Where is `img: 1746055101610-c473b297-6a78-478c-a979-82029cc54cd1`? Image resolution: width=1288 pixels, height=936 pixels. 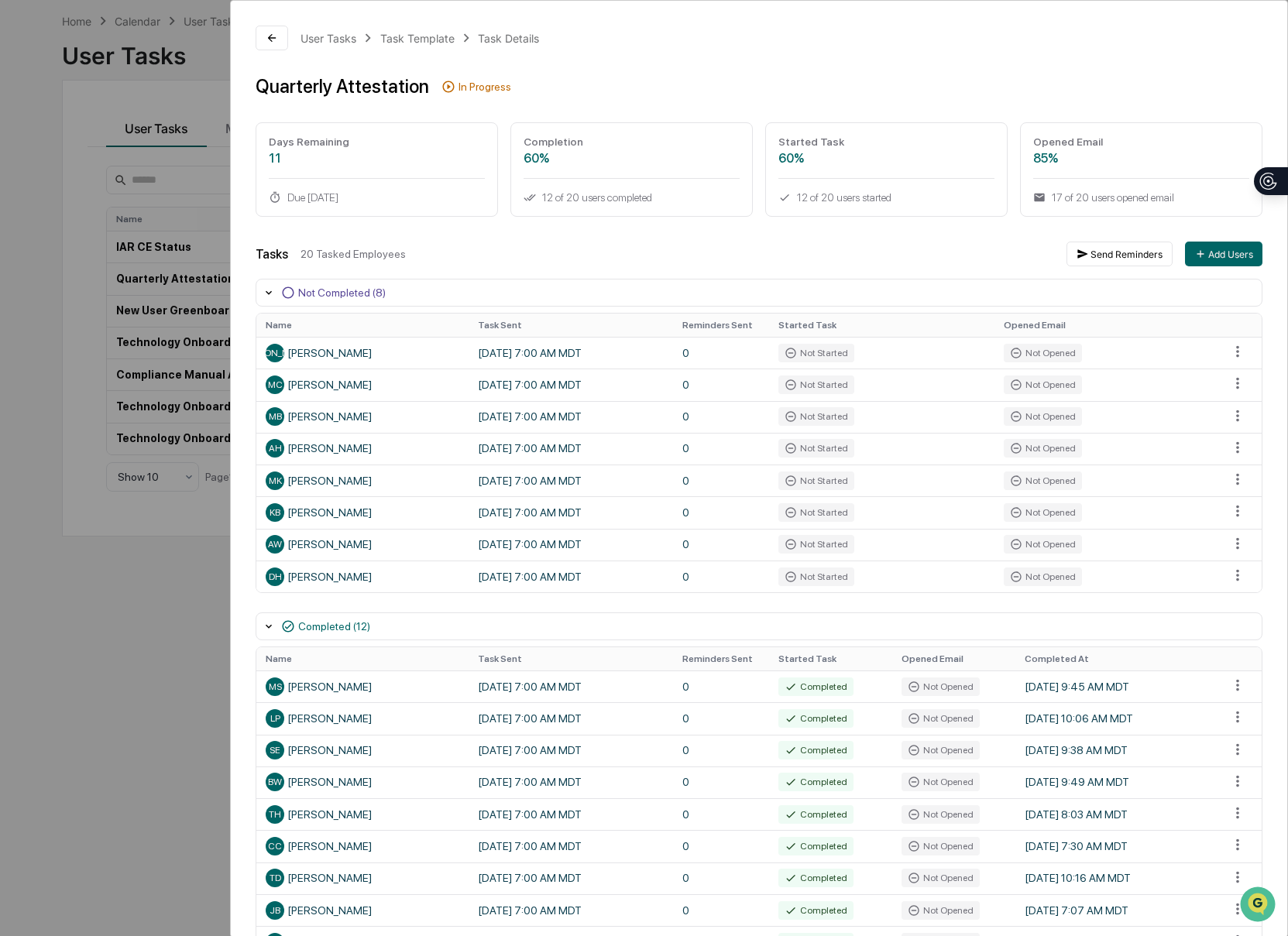 img: 1746055101610-c473b297-6a78-478c-a979-82029cc54cd1 is located at coordinates (30, 132).